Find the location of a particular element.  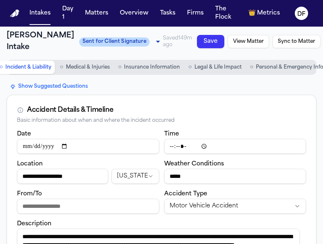

button: Sync to Matter is located at coordinates (297, 42).